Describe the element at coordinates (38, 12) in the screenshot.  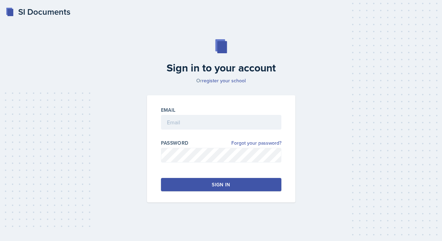
I see `a: SI Documents` at that location.